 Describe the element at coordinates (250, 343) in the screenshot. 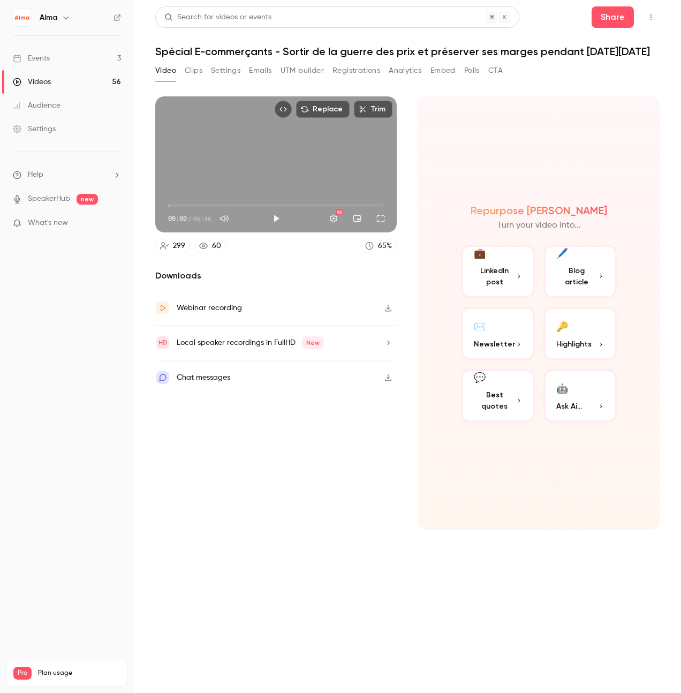

I see `div: Local speaker recordings in FullHD` at that location.